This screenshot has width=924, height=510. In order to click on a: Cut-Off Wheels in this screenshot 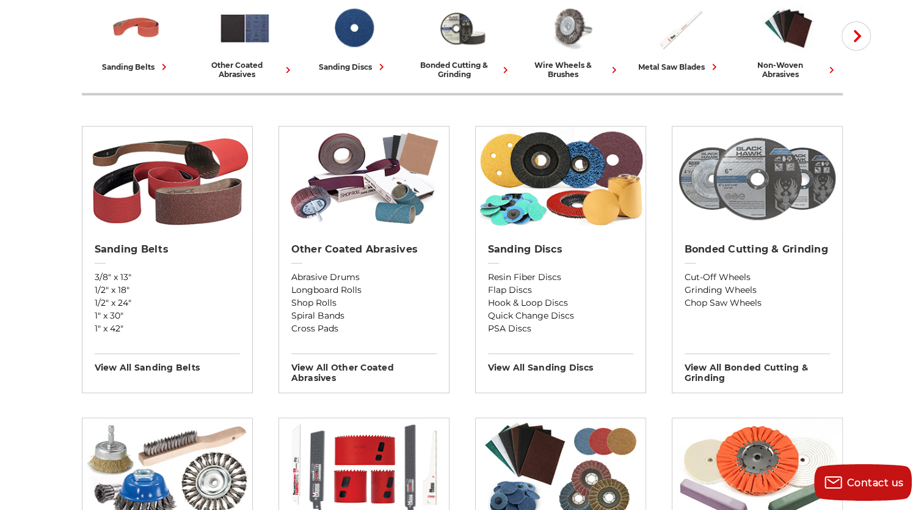, I will do `click(758, 277)`.